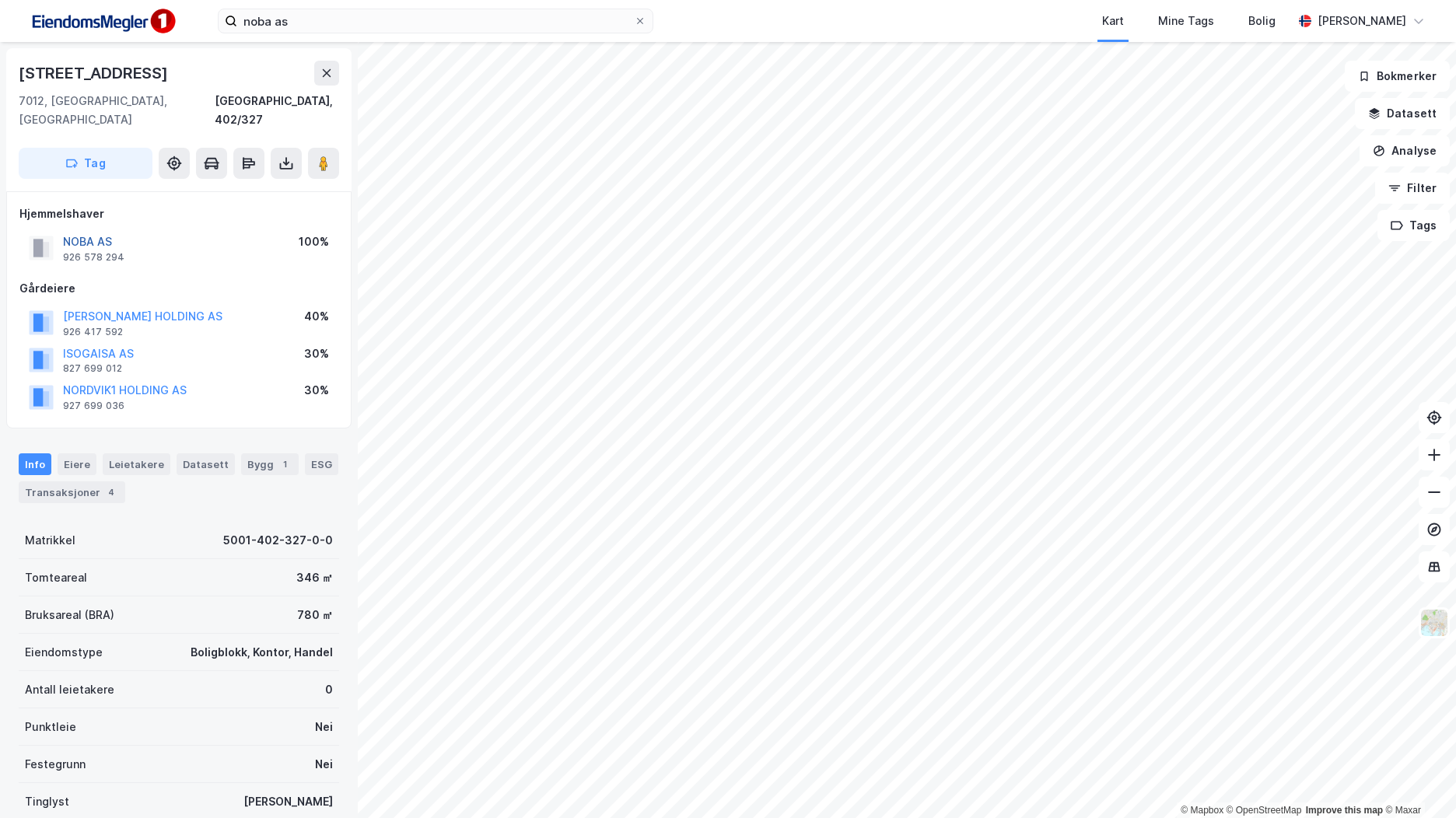  I want to click on div: 4, so click(111, 492).